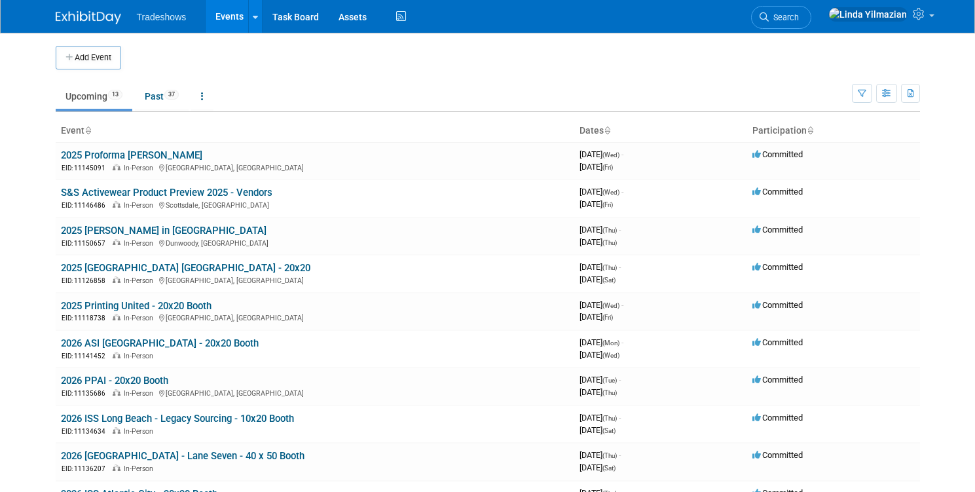 This screenshot has width=975, height=492. I want to click on a: Sort by Start Date, so click(607, 130).